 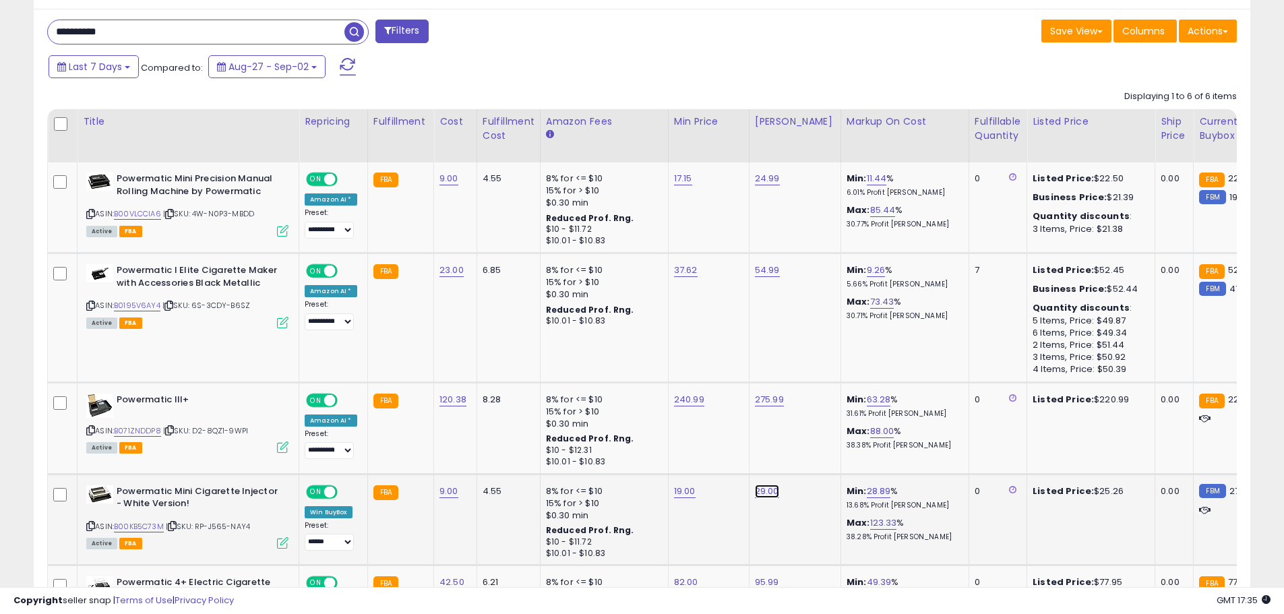 What do you see at coordinates (767, 179) in the screenshot?
I see `a: 24.99` at bounding box center [767, 179].